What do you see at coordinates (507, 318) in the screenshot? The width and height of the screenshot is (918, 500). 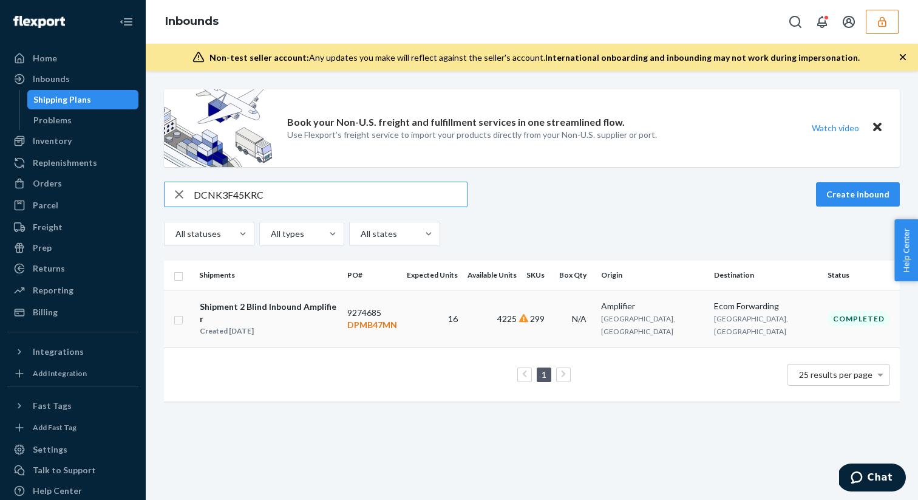 I see `span: 4225` at bounding box center [507, 318].